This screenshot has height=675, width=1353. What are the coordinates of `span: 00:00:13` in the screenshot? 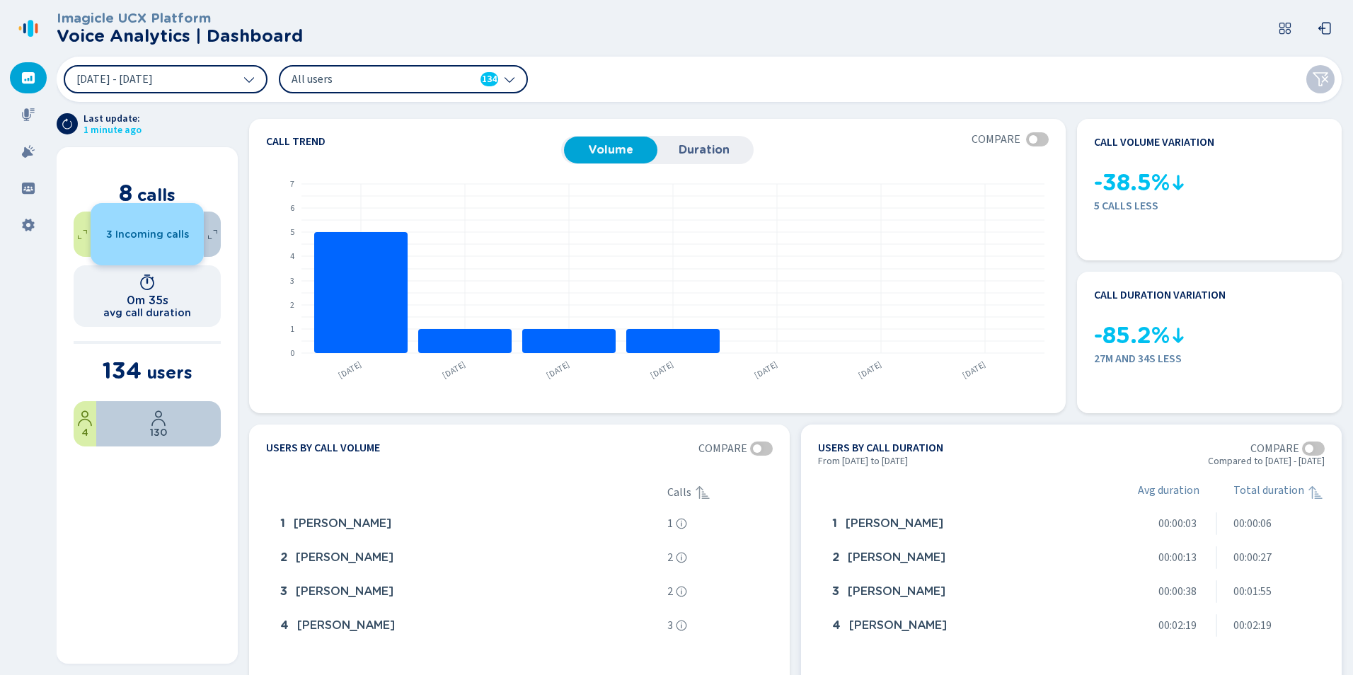 It's located at (1178, 558).